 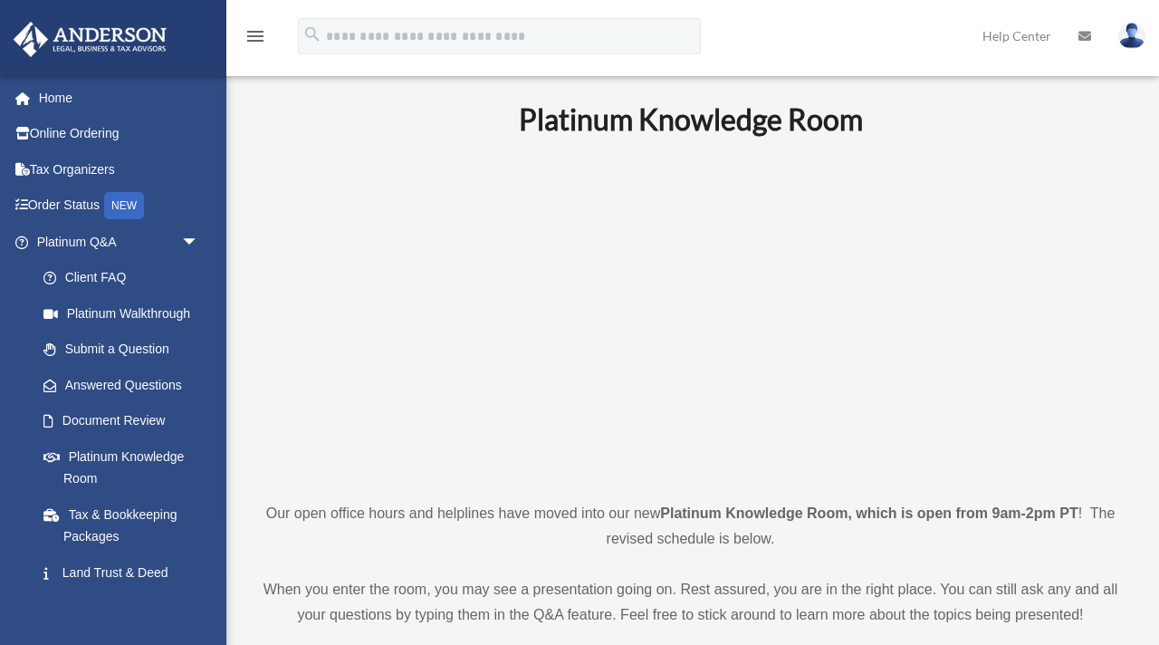 What do you see at coordinates (255, 36) in the screenshot?
I see `i: menu` at bounding box center [255, 36].